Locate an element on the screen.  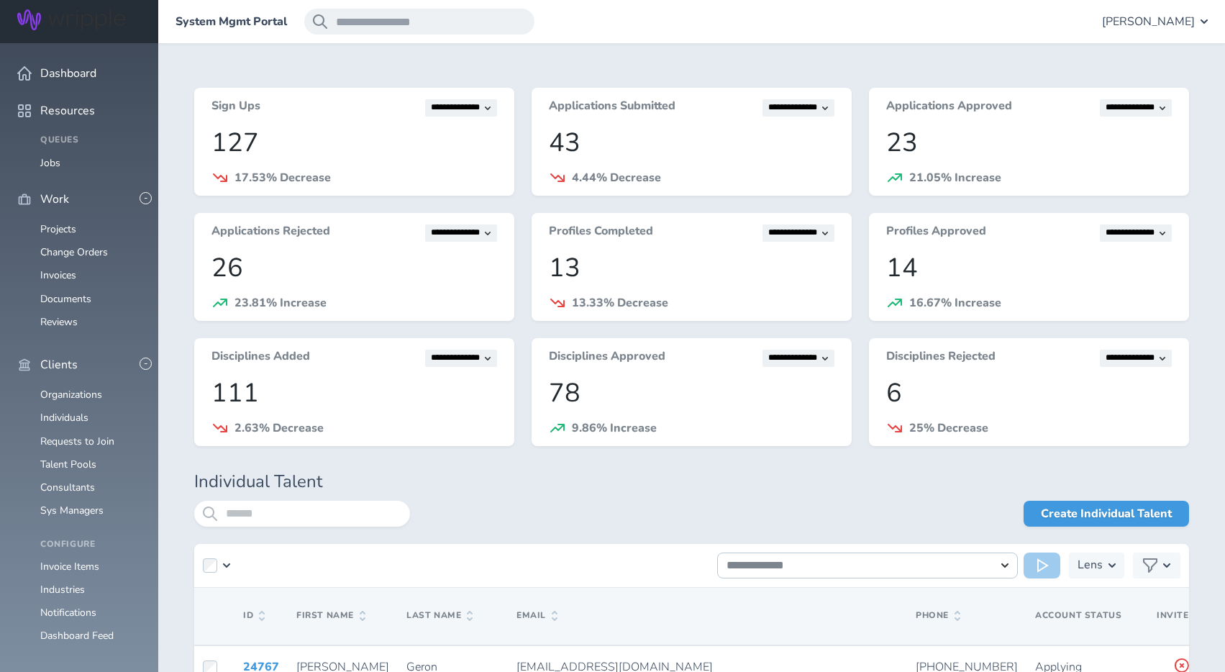
span: Email is located at coordinates (537, 616).